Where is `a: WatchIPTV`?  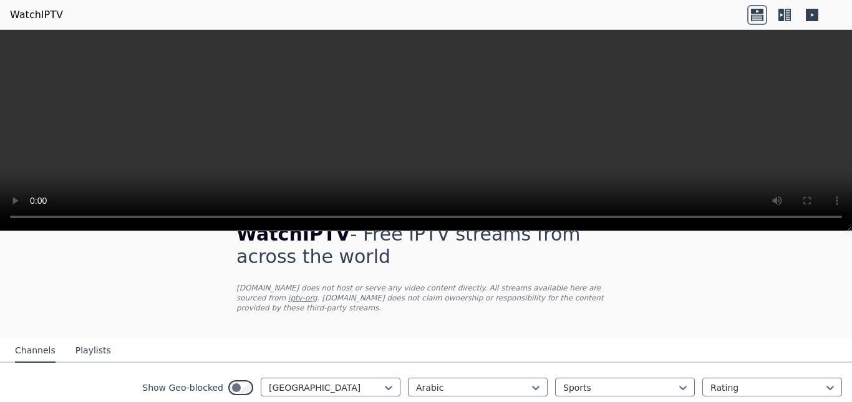
a: WatchIPTV is located at coordinates (36, 15).